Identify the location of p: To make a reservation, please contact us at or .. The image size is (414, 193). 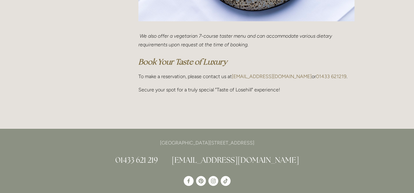
(246, 76).